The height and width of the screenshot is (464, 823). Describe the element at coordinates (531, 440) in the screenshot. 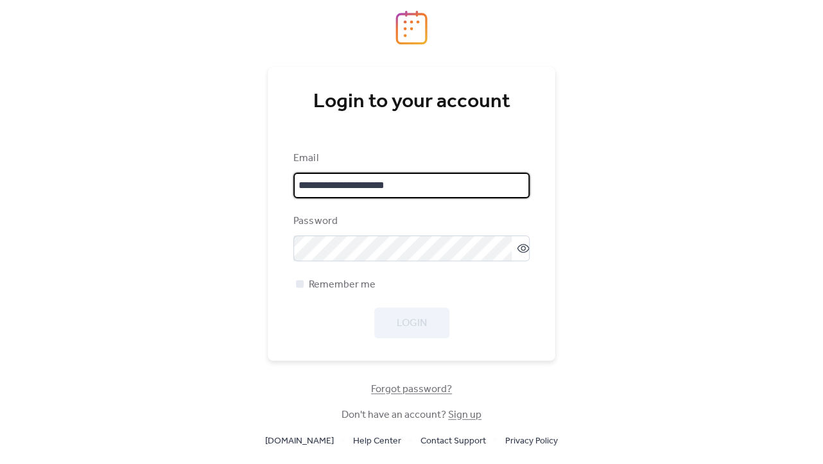

I see `a: Privacy Policy` at that location.